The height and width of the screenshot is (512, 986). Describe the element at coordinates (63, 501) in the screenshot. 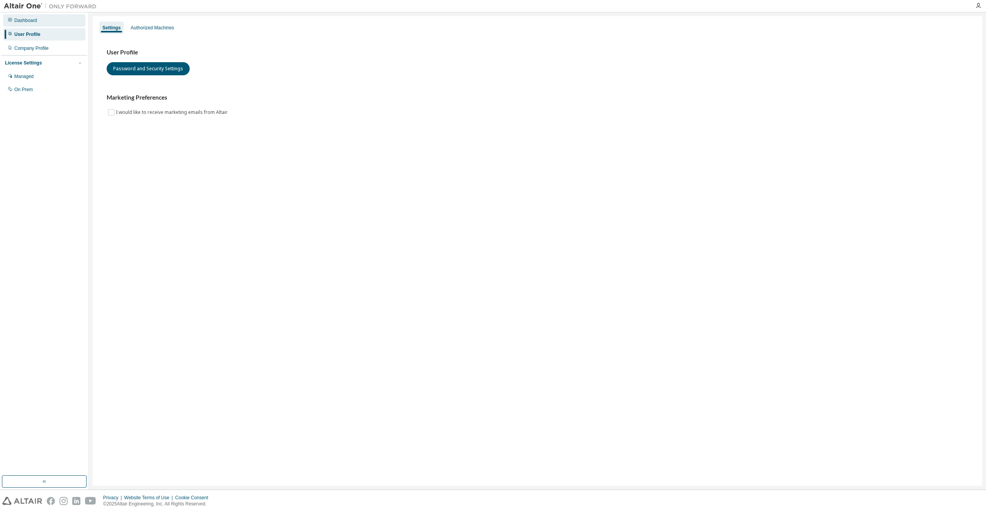

I see `img: instagram.svg` at that location.